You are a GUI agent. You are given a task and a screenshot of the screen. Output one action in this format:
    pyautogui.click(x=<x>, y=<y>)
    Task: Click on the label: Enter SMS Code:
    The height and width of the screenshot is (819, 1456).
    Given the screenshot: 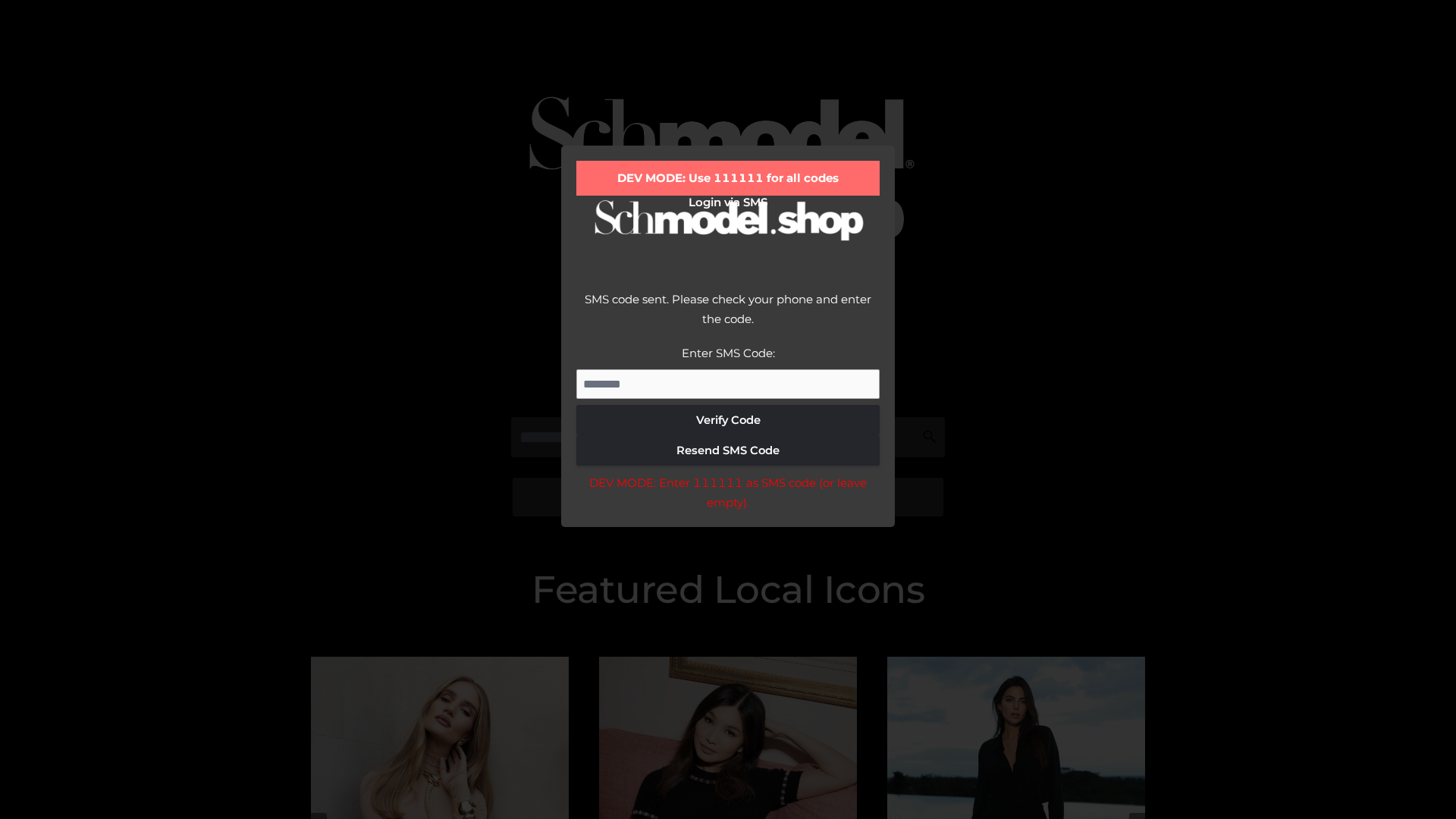 What is the action you would take?
    pyautogui.click(x=728, y=353)
    